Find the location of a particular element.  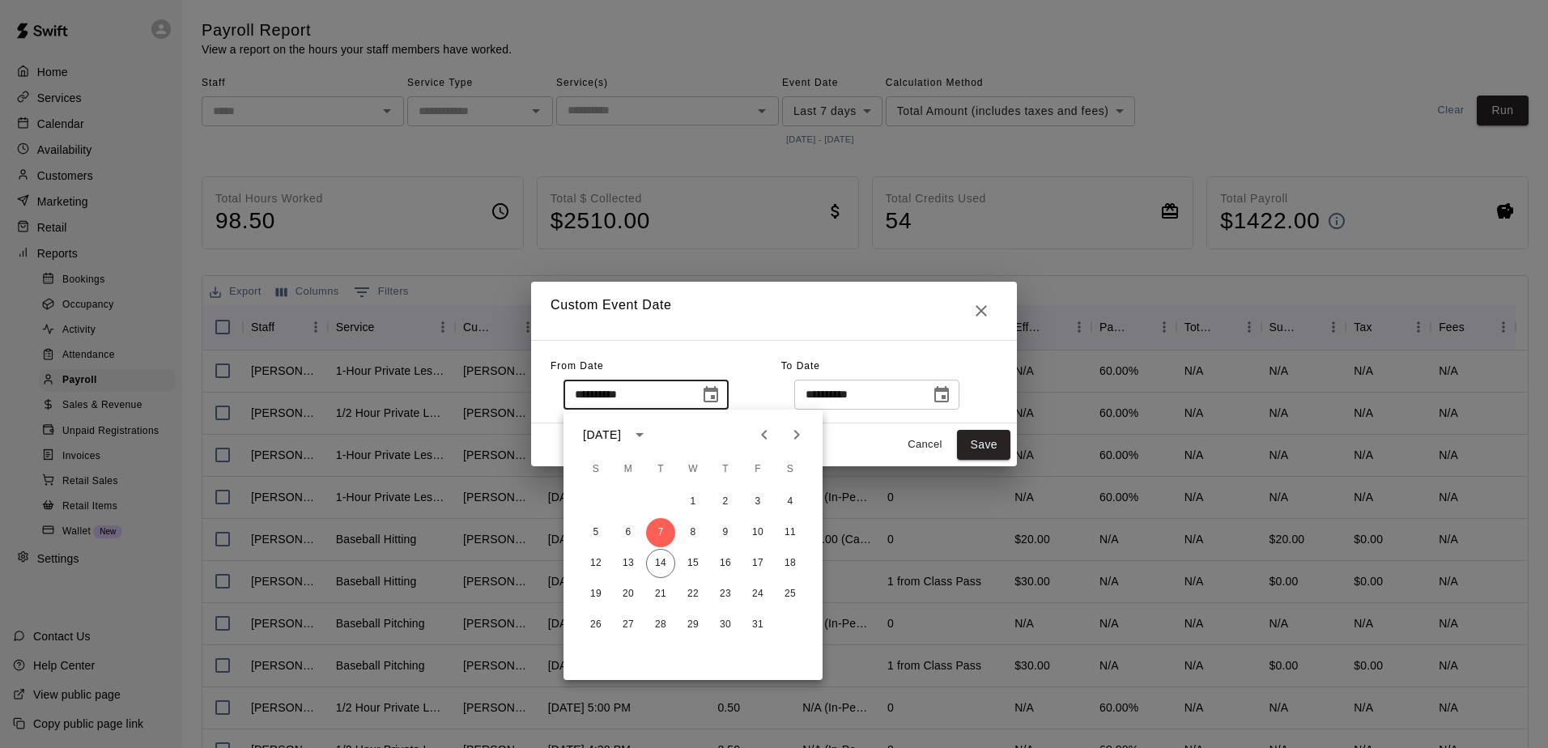

button: 11 is located at coordinates (790, 533).